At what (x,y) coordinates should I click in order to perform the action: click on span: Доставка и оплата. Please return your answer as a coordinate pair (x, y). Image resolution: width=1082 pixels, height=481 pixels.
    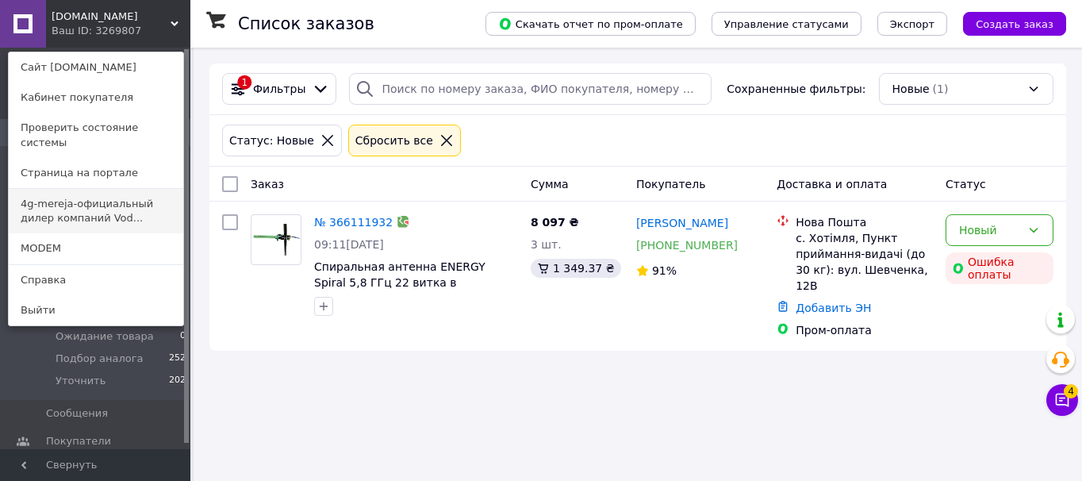
    Looking at the image, I should click on (831, 184).